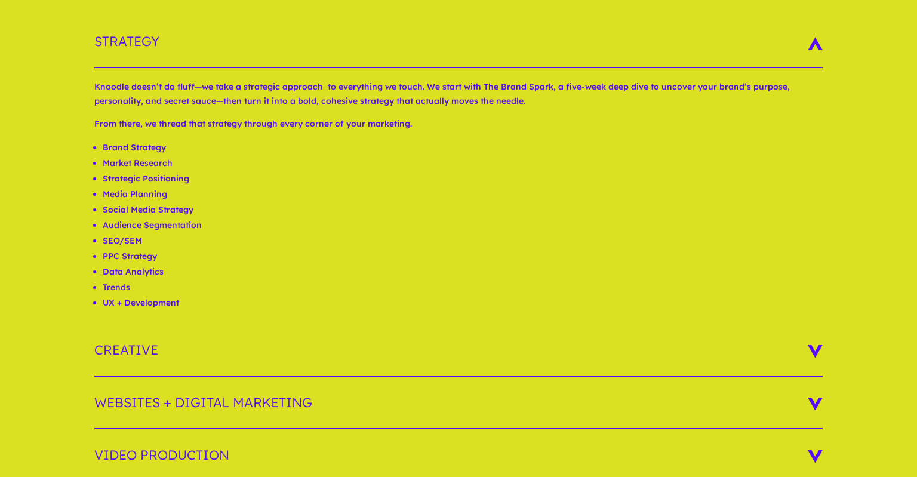 The image size is (917, 477). I want to click on li: Market Research, so click(463, 163).